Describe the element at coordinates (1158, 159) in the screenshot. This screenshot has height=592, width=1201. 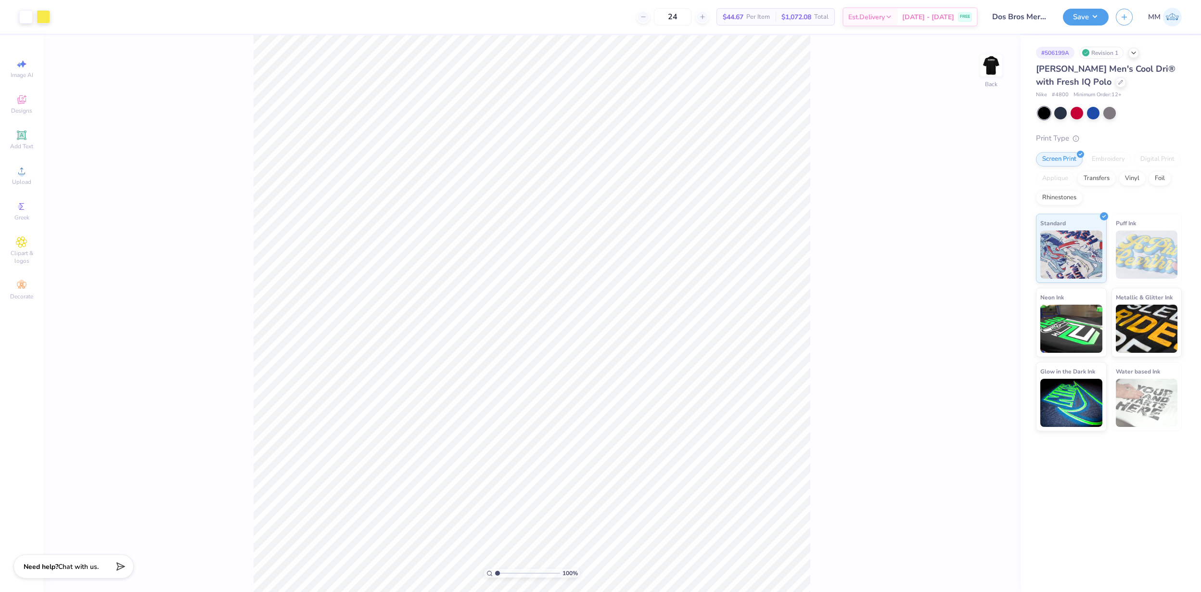
I see `div: Digital Print` at that location.